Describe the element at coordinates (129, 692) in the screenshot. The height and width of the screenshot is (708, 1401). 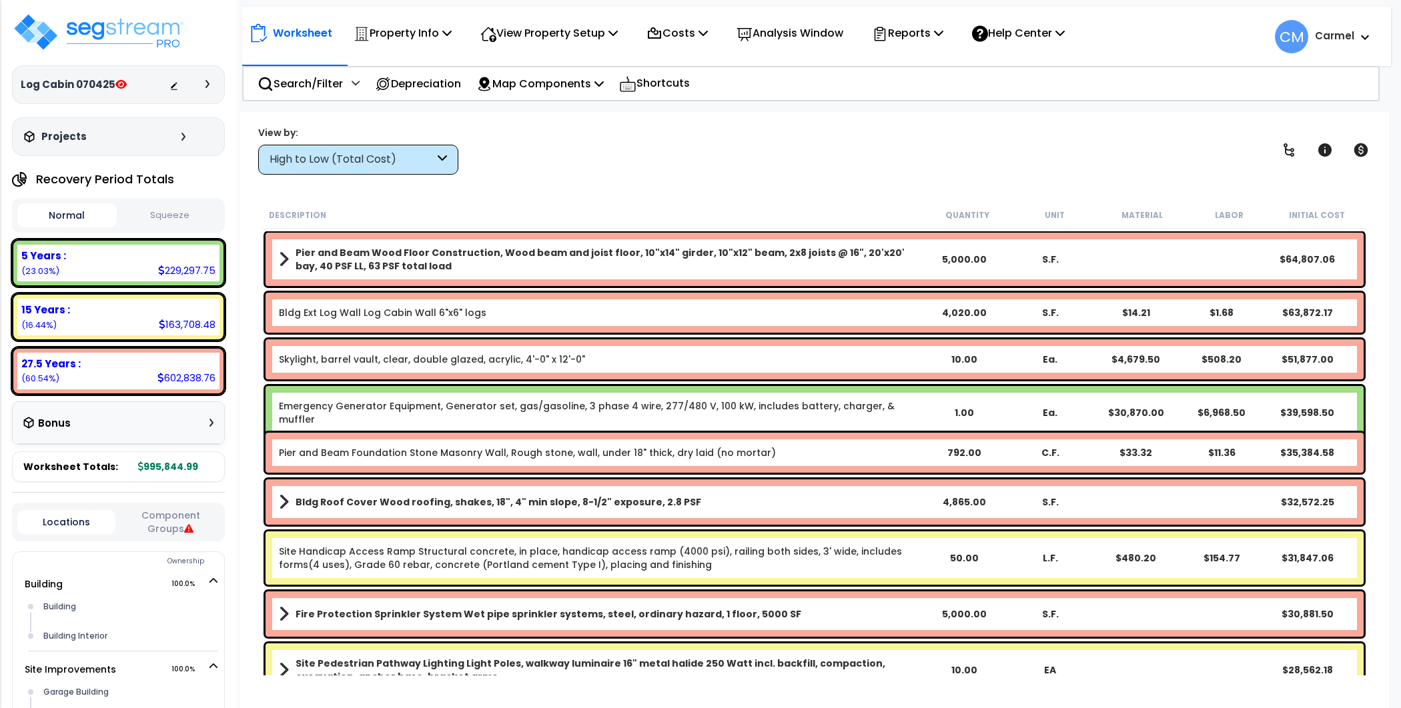
I see `div: Garage Building` at that location.